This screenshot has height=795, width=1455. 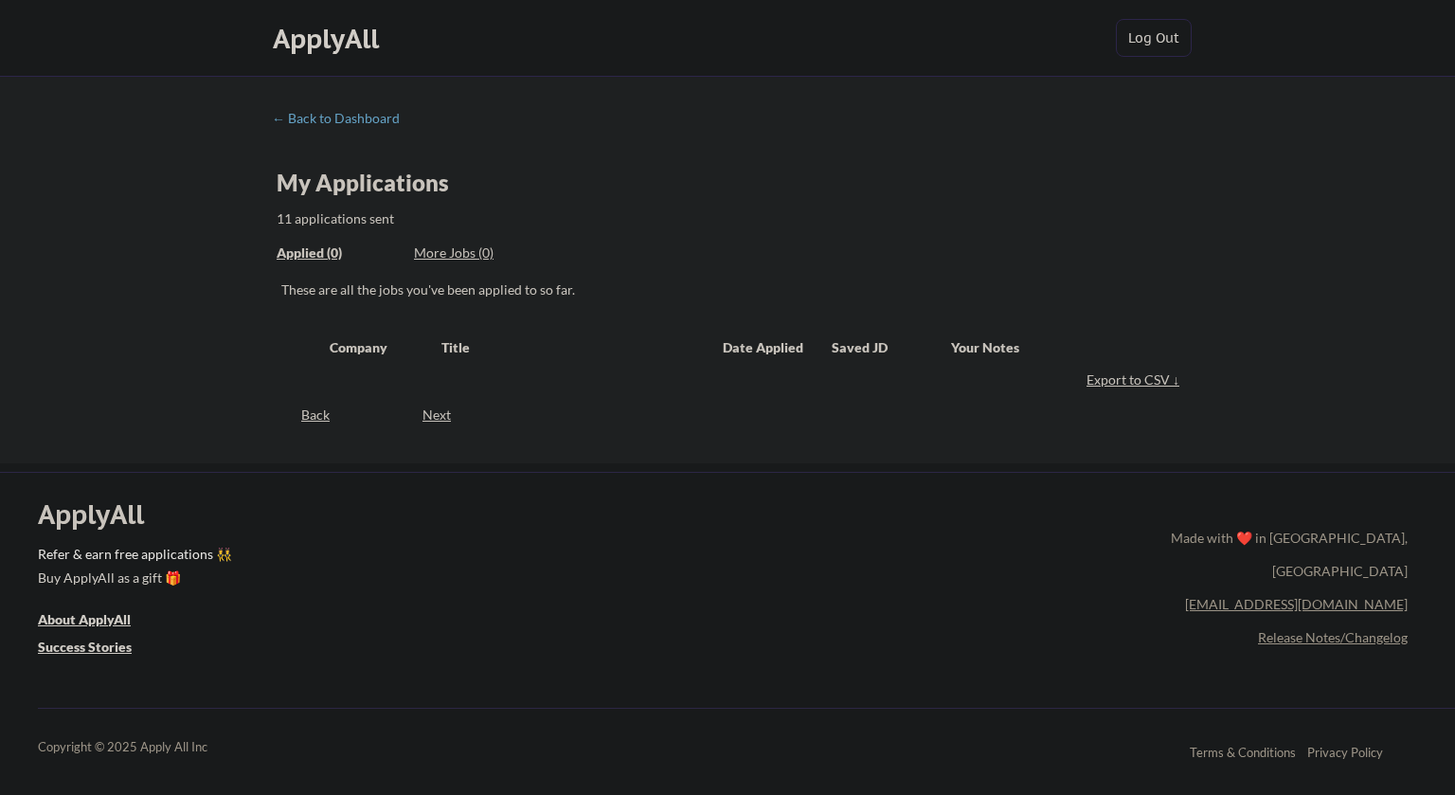 What do you see at coordinates (1345, 752) in the screenshot?
I see `a: Privacy Policy` at bounding box center [1345, 752].